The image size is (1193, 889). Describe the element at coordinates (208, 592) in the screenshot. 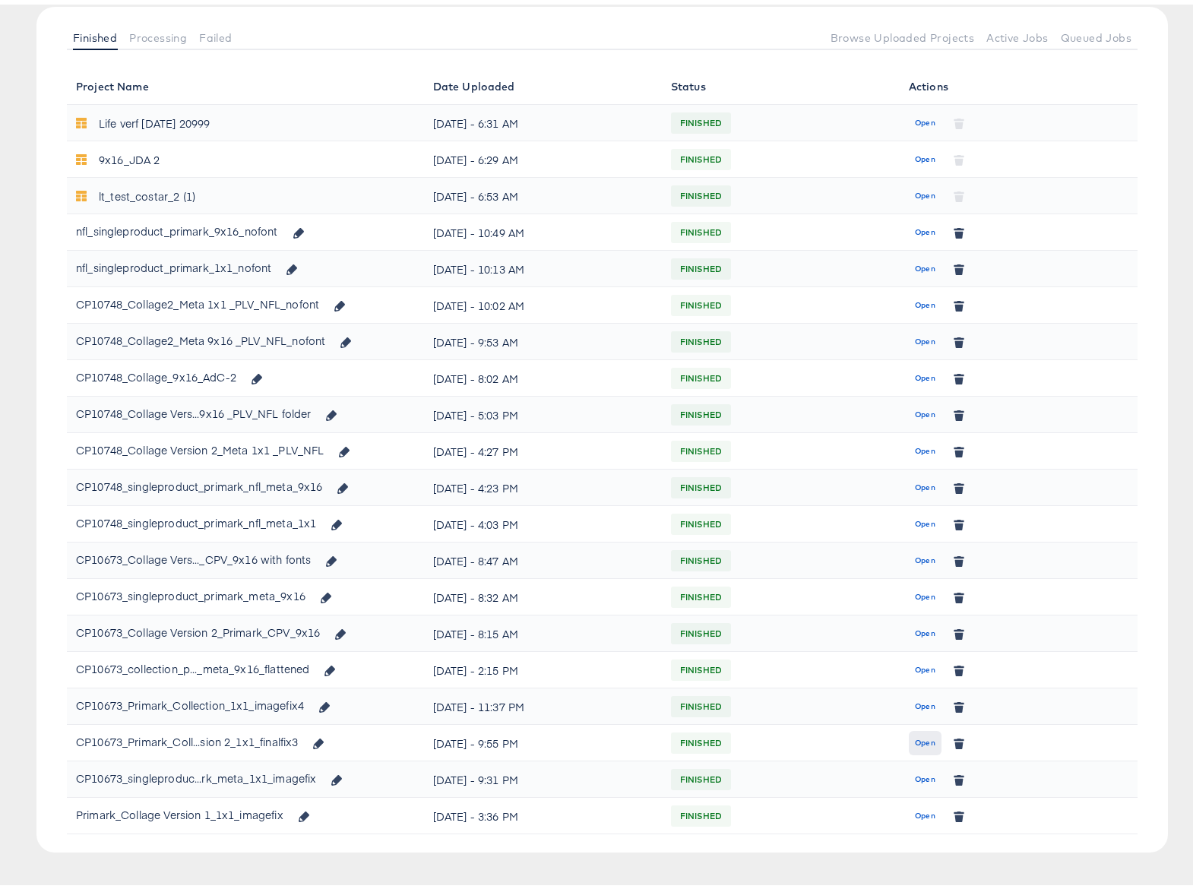

I see `div: CP10673_singleproduct_primark_meta_9x16` at that location.